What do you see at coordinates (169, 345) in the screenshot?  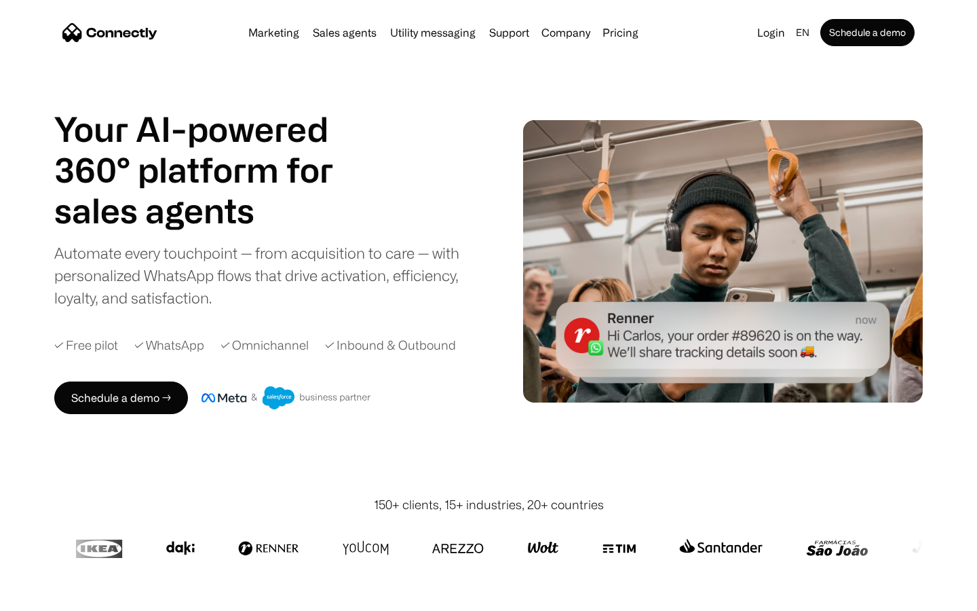 I see `div: ✓ WhatsApp` at bounding box center [169, 345].